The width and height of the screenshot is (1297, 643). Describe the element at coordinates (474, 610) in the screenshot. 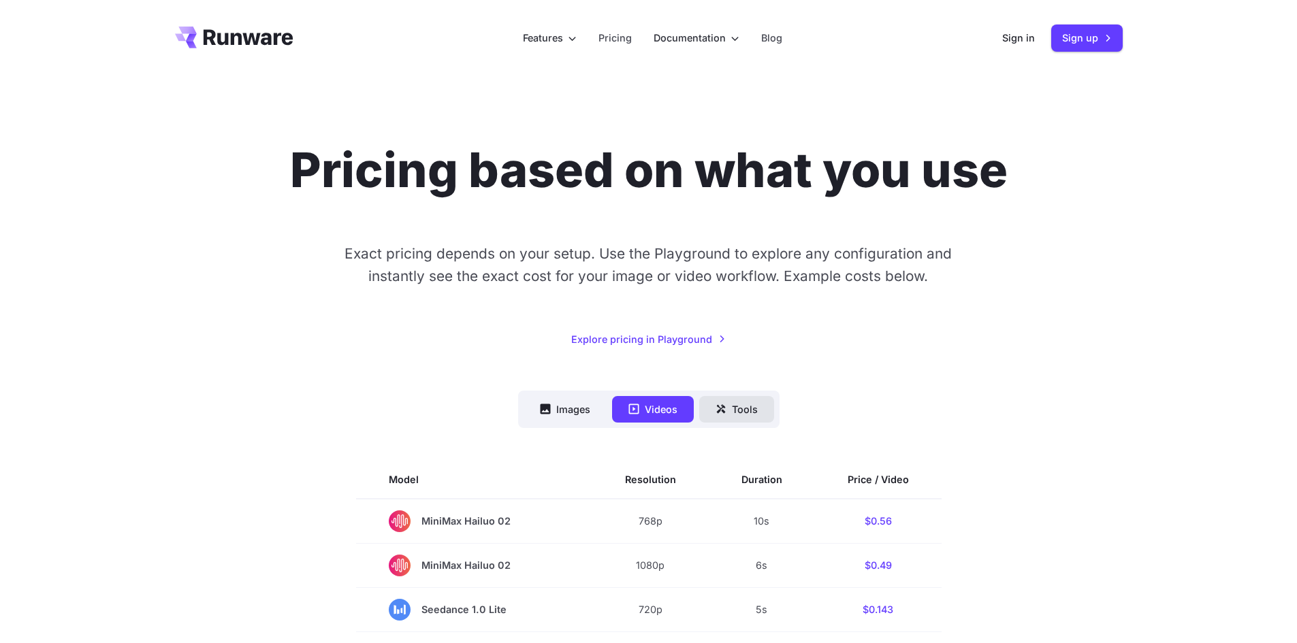

I see `span: Seedance 1.0 Lite` at that location.